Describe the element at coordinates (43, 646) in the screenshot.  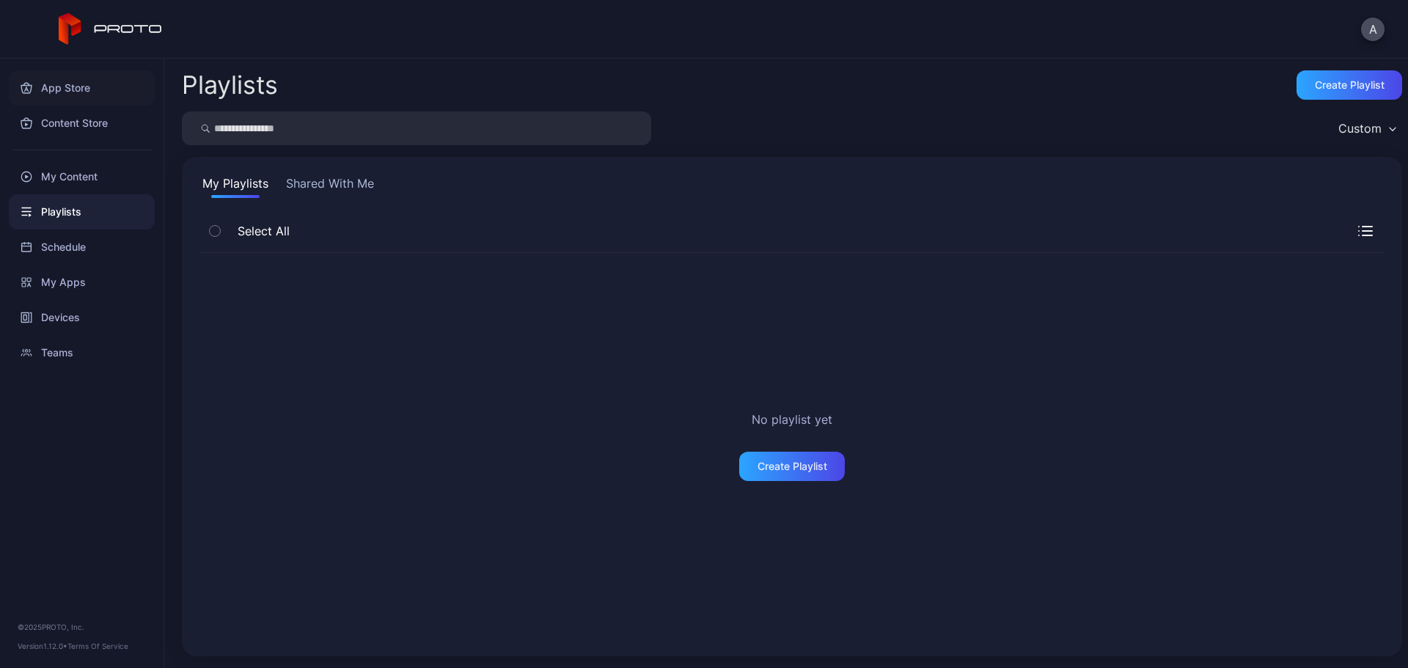
I see `span: Version 1.12.0 •` at that location.